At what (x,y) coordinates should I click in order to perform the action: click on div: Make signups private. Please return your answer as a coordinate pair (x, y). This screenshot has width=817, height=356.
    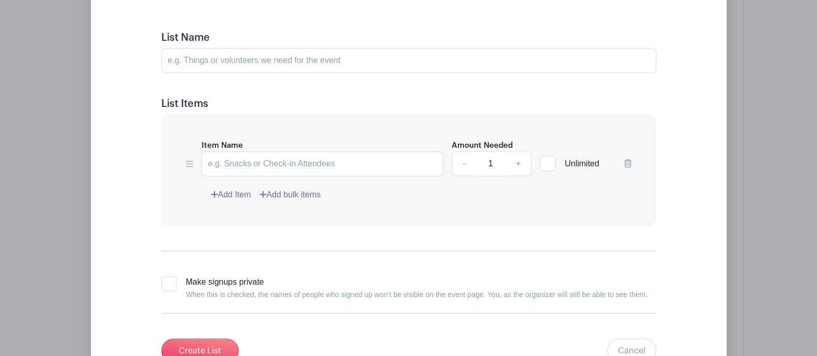
    Looking at the image, I should click on (416, 288).